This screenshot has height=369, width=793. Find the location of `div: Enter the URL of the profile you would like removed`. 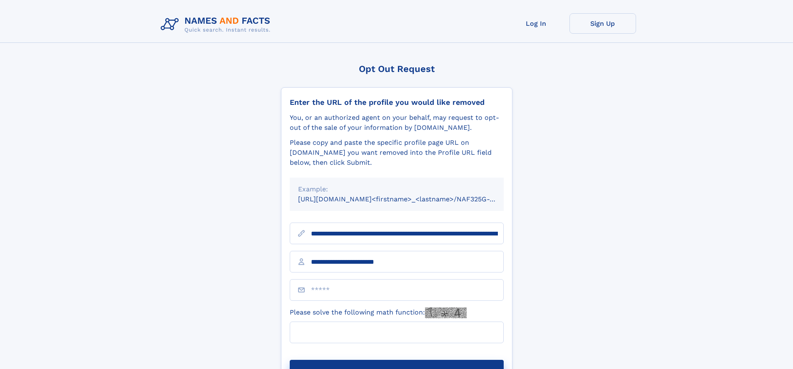

div: Enter the URL of the profile you would like removed is located at coordinates (396, 102).